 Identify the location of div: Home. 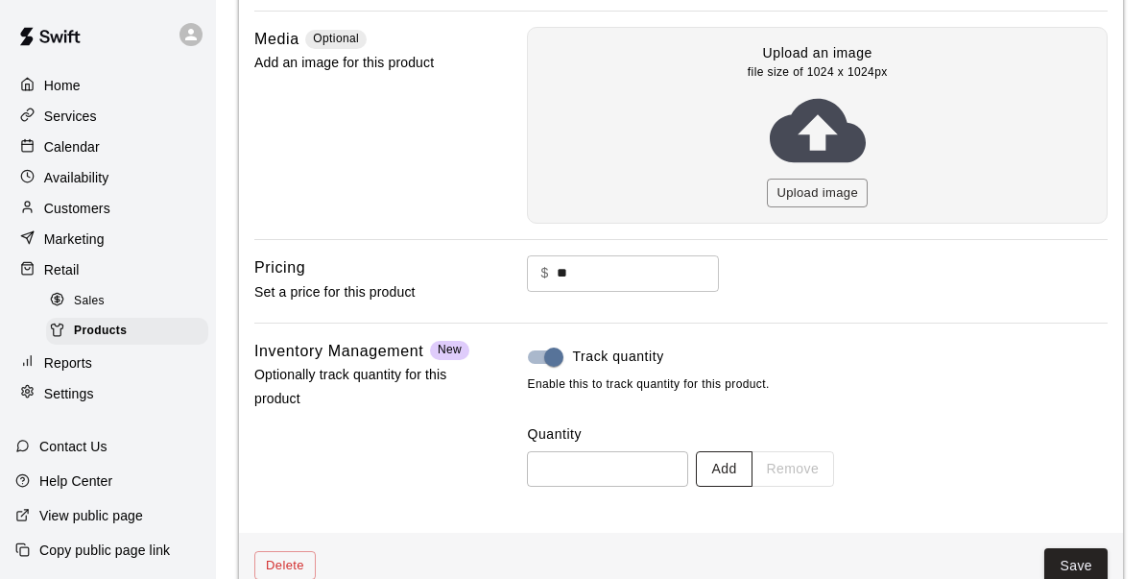
(108, 85).